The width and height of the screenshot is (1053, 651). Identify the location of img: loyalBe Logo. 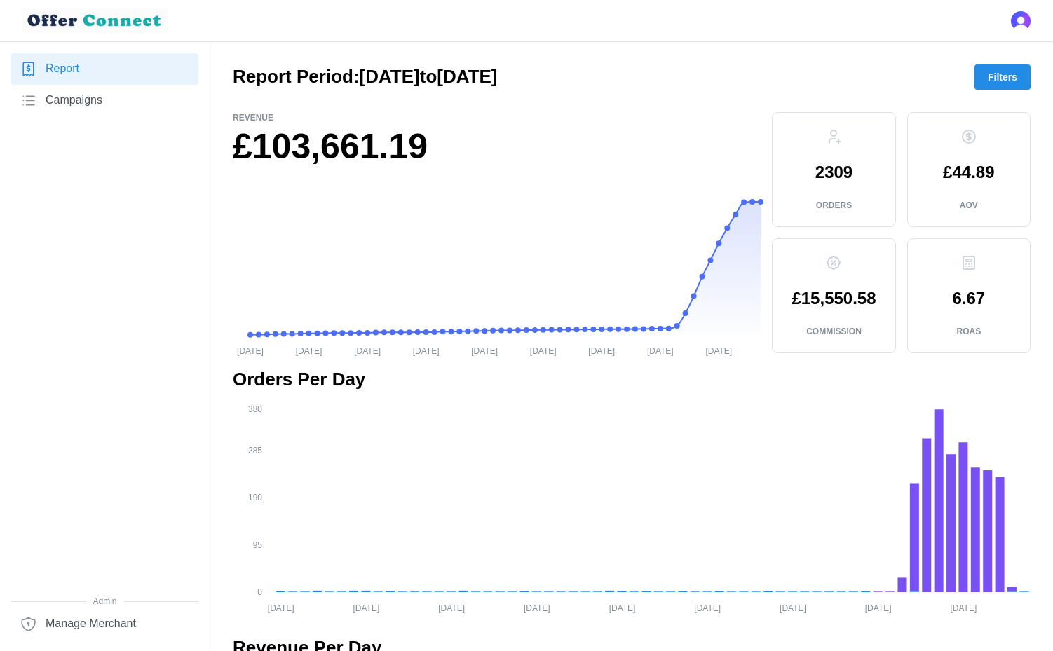
(95, 20).